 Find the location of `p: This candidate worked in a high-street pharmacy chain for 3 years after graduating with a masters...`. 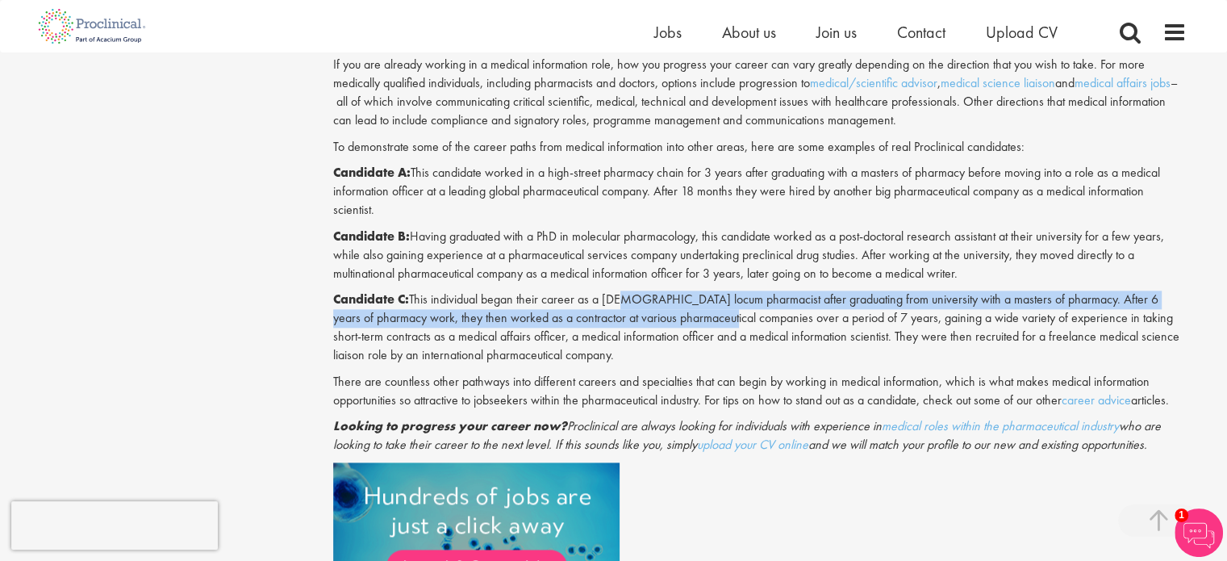

p: This candidate worked in a high-street pharmacy chain for 3 years after graduating with a masters... is located at coordinates (760, 191).